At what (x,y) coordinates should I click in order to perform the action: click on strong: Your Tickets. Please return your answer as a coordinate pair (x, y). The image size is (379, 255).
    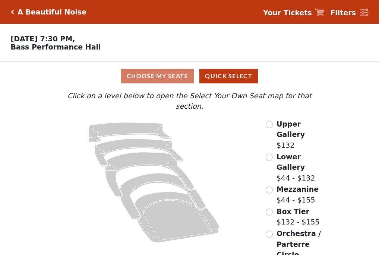
    Looking at the image, I should click on (287, 13).